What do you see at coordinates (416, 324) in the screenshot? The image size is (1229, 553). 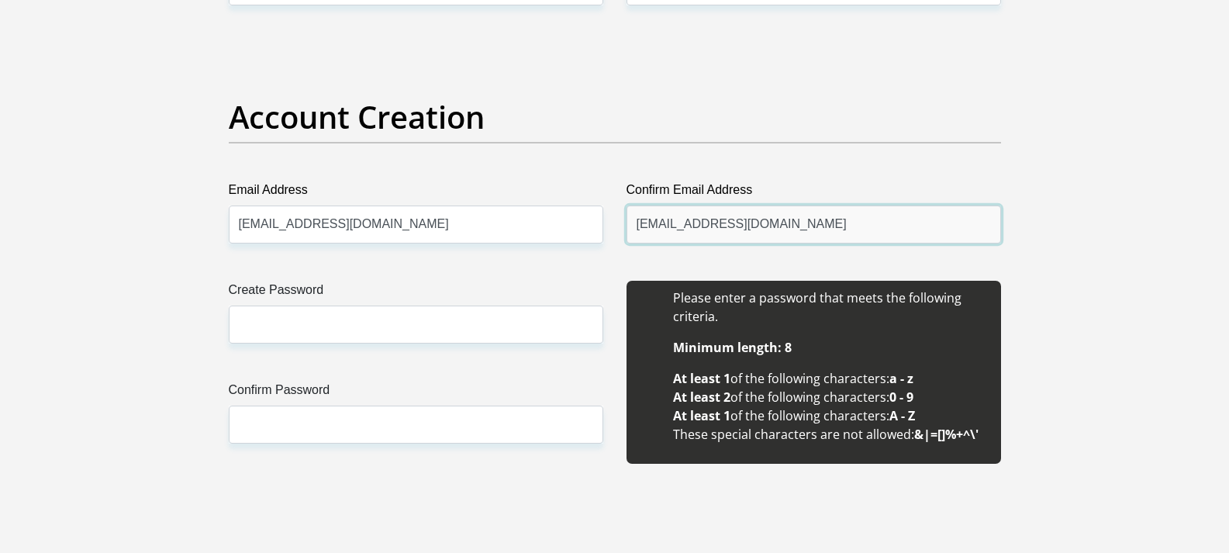 I see `input: Create Password` at bounding box center [416, 324].